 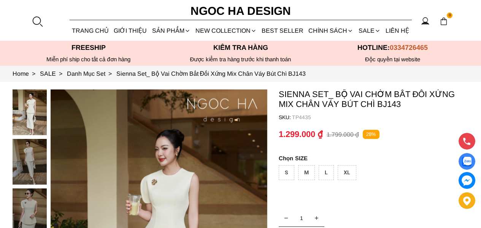 What do you see at coordinates (30, 112) in the screenshot?
I see `img: Sienna Set_ Bộ Vai Chờm Bất Đối Xứng Mix Chân Váy Bút Chì BJ143_mini_0` at bounding box center [30, 112].